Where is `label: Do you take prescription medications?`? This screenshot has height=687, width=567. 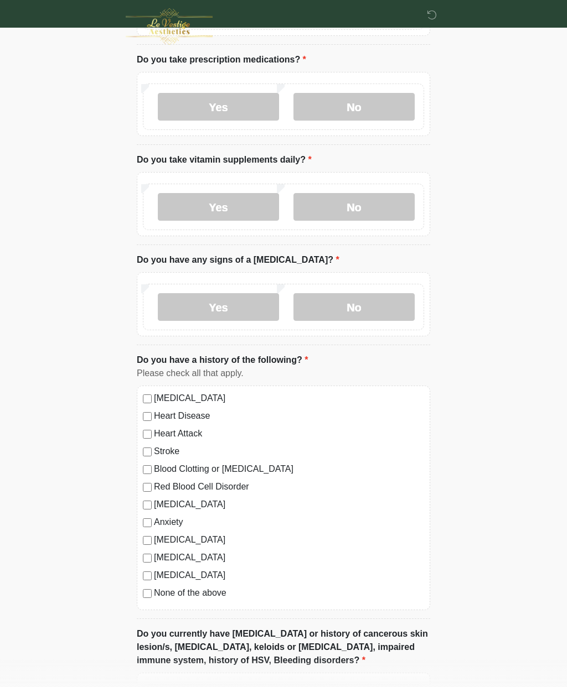 label: Do you take prescription medications? is located at coordinates (221, 60).